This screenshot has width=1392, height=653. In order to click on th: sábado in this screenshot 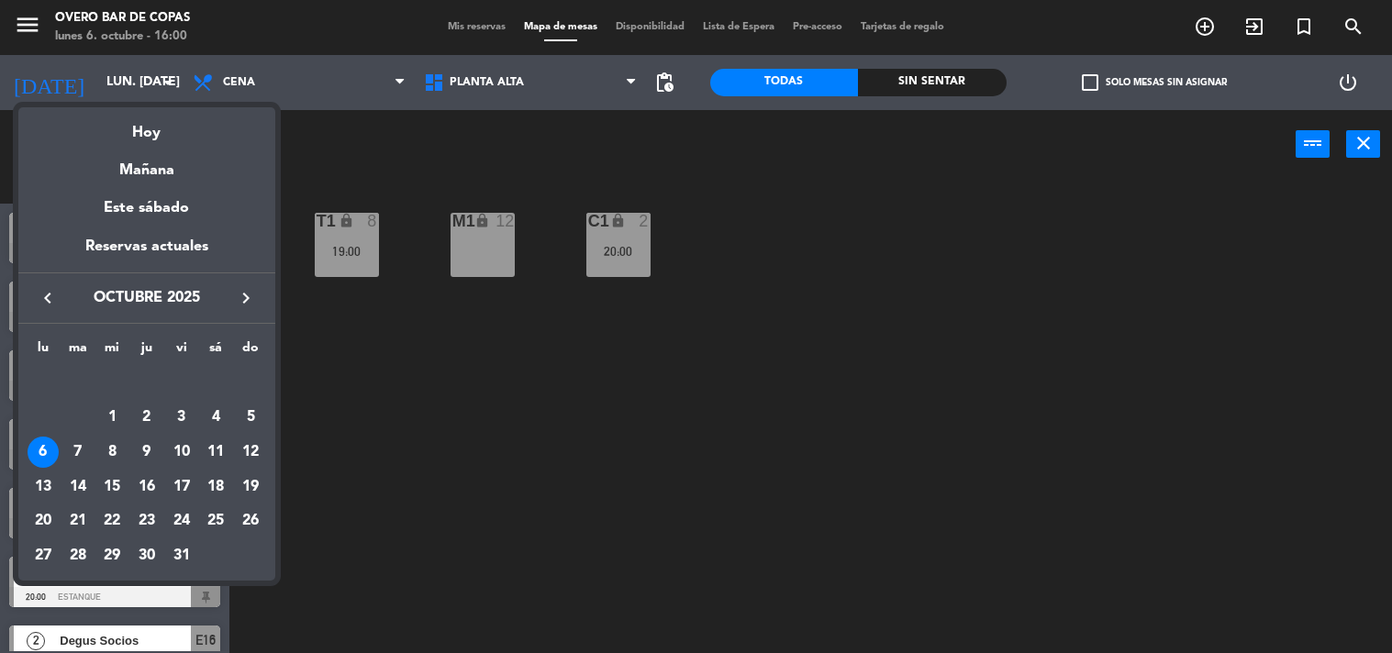, I will do `click(216, 351)`.